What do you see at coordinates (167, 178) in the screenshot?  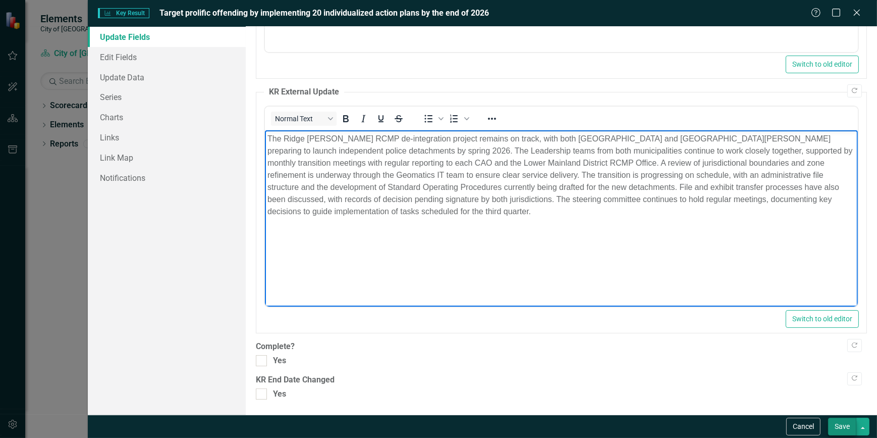 I see `a: Notifications` at bounding box center [167, 178].